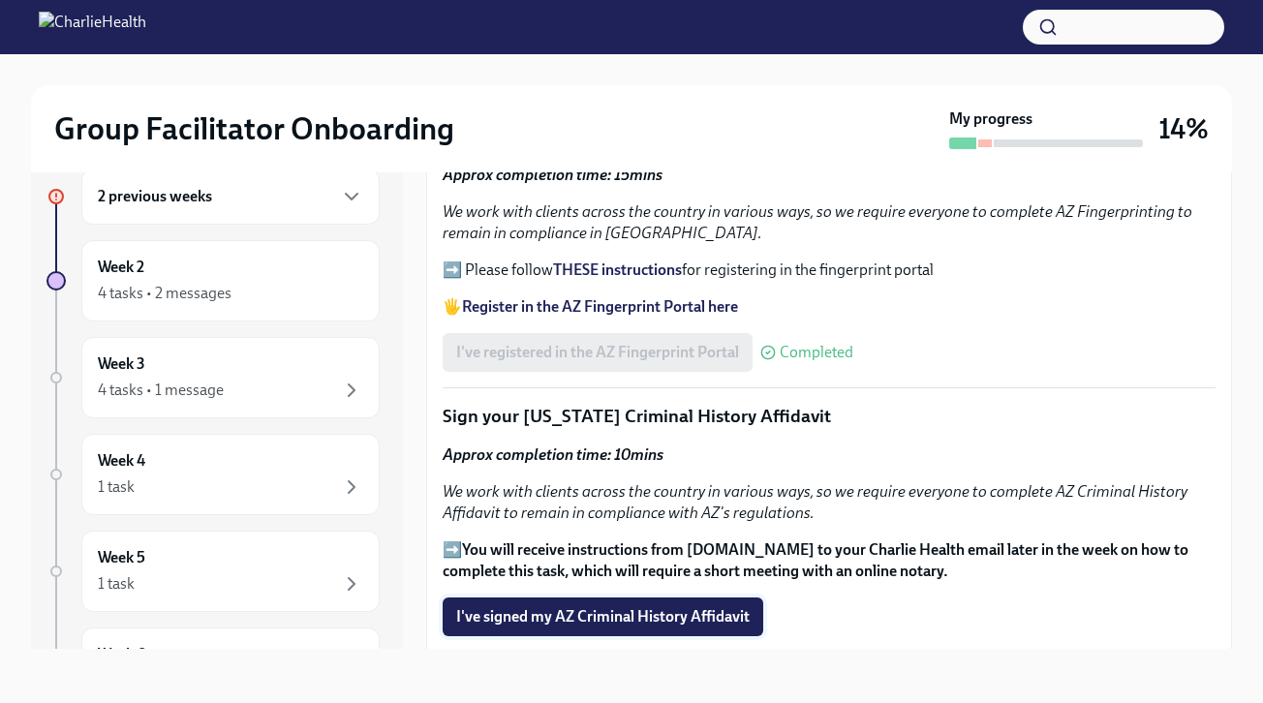 This screenshot has width=1263, height=703. Describe the element at coordinates (991, 119) in the screenshot. I see `strong: My progress` at that location.